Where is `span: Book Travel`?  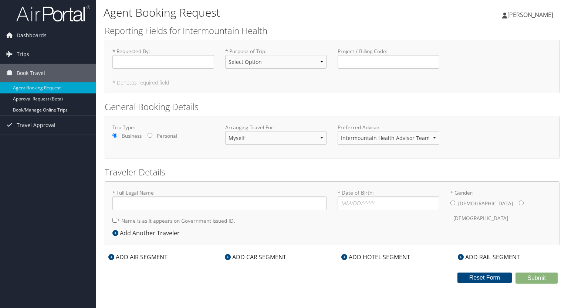
span: Book Travel is located at coordinates (31, 73).